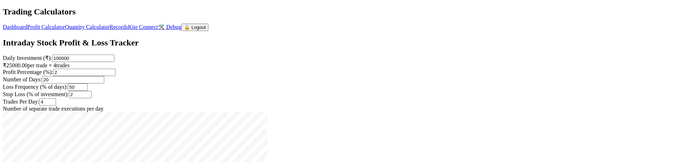 The height and width of the screenshot is (162, 676). Describe the element at coordinates (36, 94) in the screenshot. I see `label: Stop Loss (% of investment):` at that location.